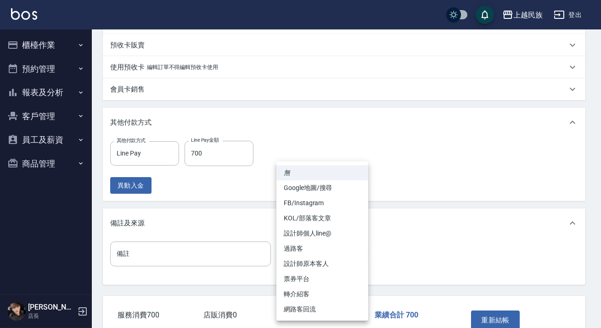 This screenshot has width=601, height=328. I want to click on li: 網路客回流, so click(323, 309).